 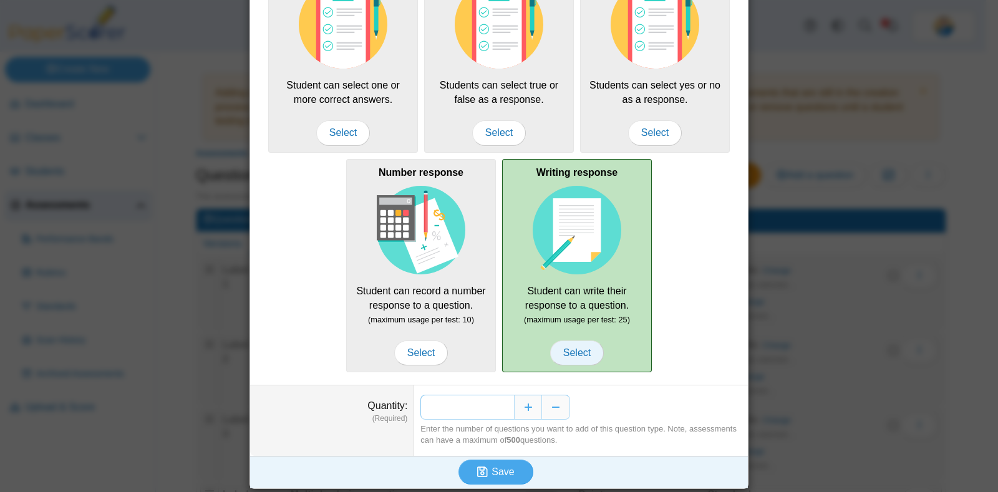 I want to click on img: item-type-writing-response.svg, so click(x=577, y=230).